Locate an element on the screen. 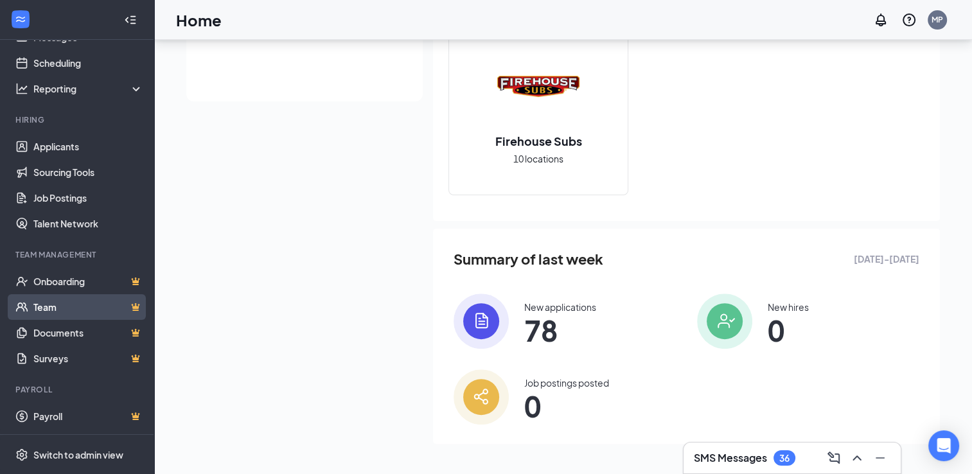 Image resolution: width=972 pixels, height=474 pixels. svg: Minimize is located at coordinates (880, 458).